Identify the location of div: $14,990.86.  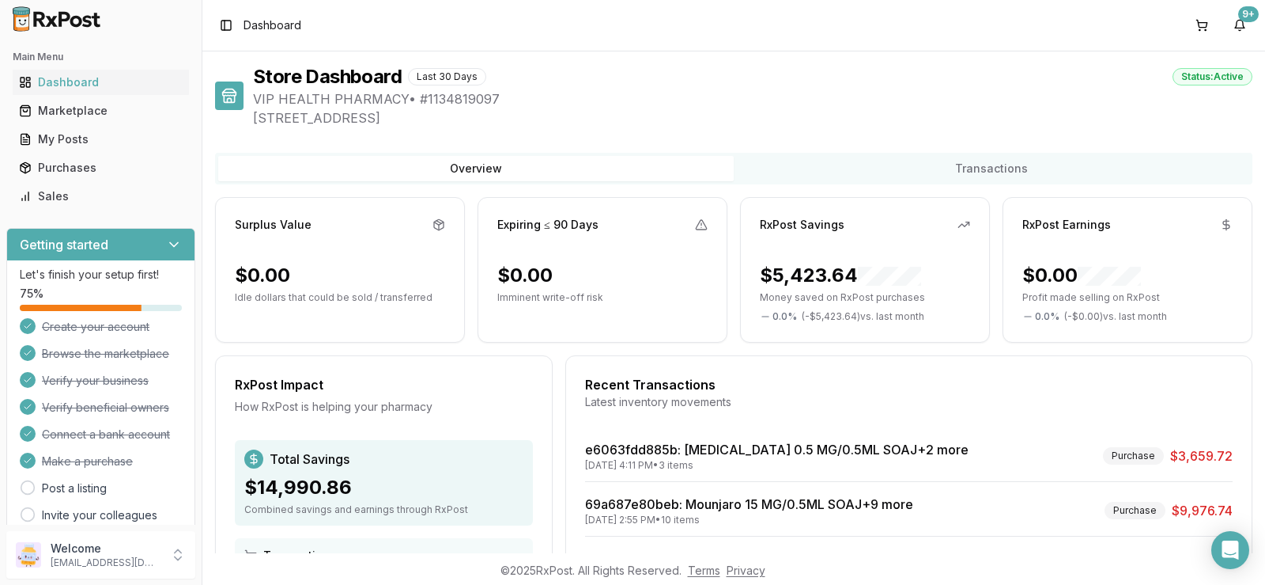
(384, 487).